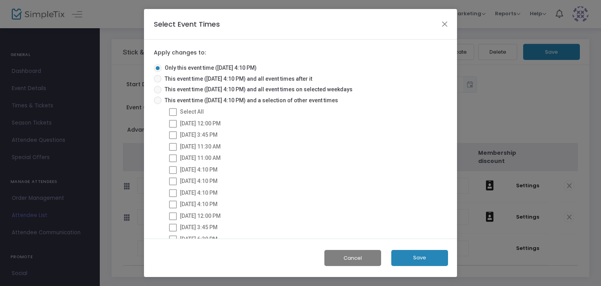  Describe the element at coordinates (353, 257) in the screenshot. I see `button: Cancel` at that location.